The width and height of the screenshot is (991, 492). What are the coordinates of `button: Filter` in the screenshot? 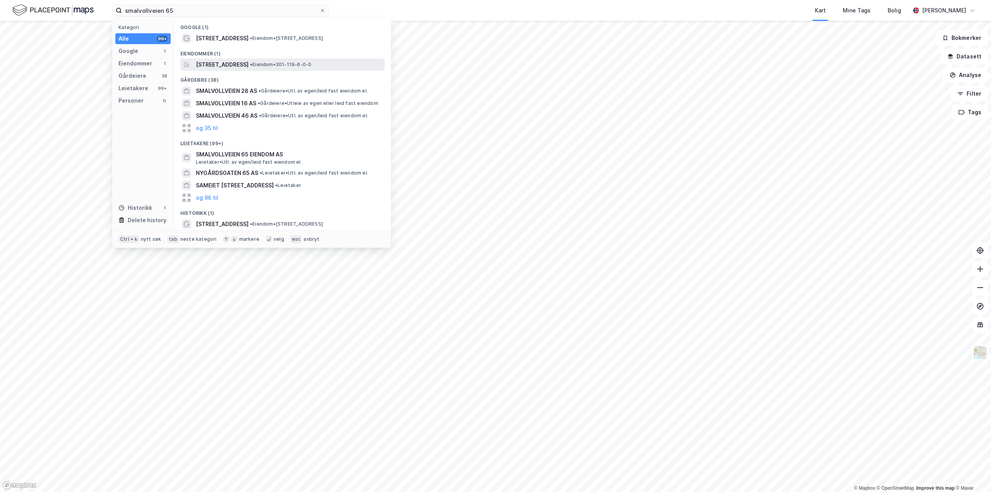 It's located at (970, 94).